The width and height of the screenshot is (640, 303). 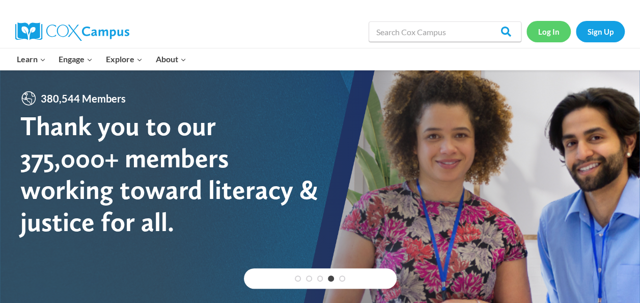 What do you see at coordinates (575, 31) in the screenshot?
I see `nav: Secondary Navigation` at bounding box center [575, 31].